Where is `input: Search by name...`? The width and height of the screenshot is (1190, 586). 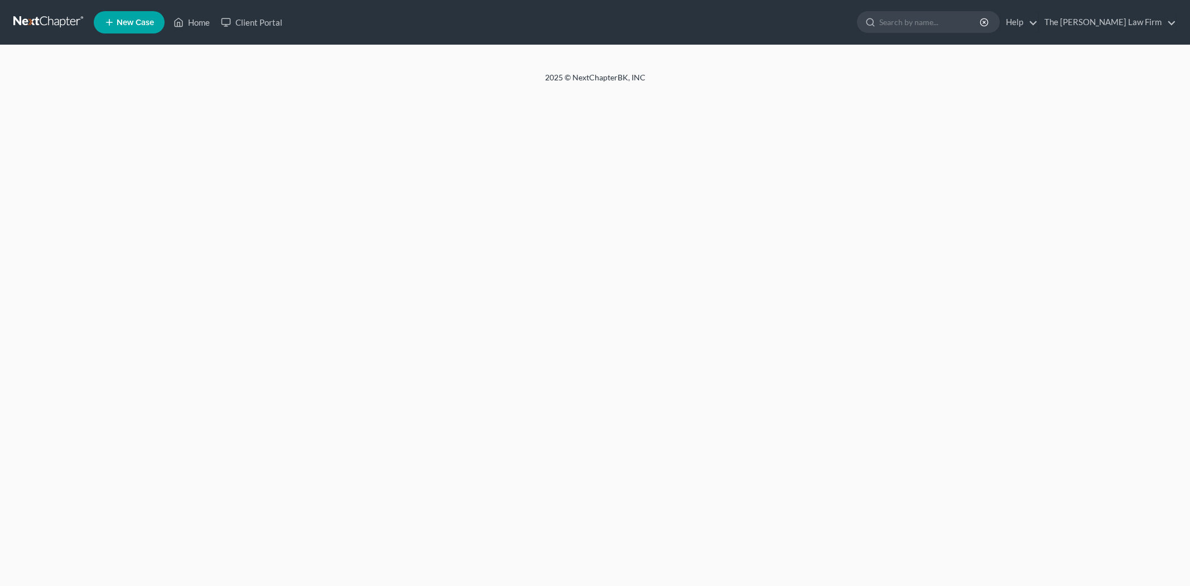
input: Search by name... is located at coordinates (930, 22).